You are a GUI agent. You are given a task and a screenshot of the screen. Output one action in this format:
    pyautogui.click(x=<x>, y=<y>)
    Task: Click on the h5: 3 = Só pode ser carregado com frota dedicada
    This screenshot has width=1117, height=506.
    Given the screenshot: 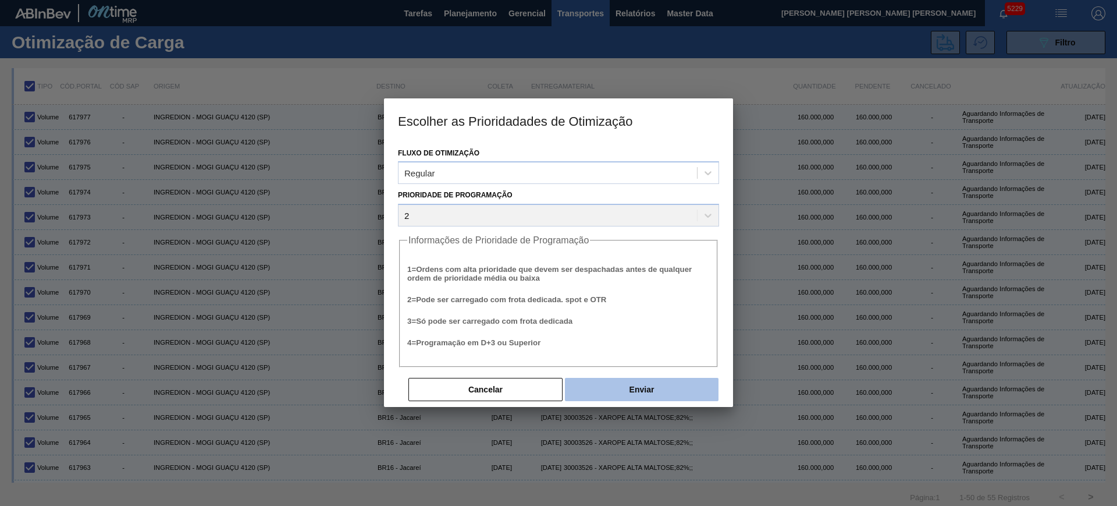 What is the action you would take?
    pyautogui.click(x=559, y=321)
    